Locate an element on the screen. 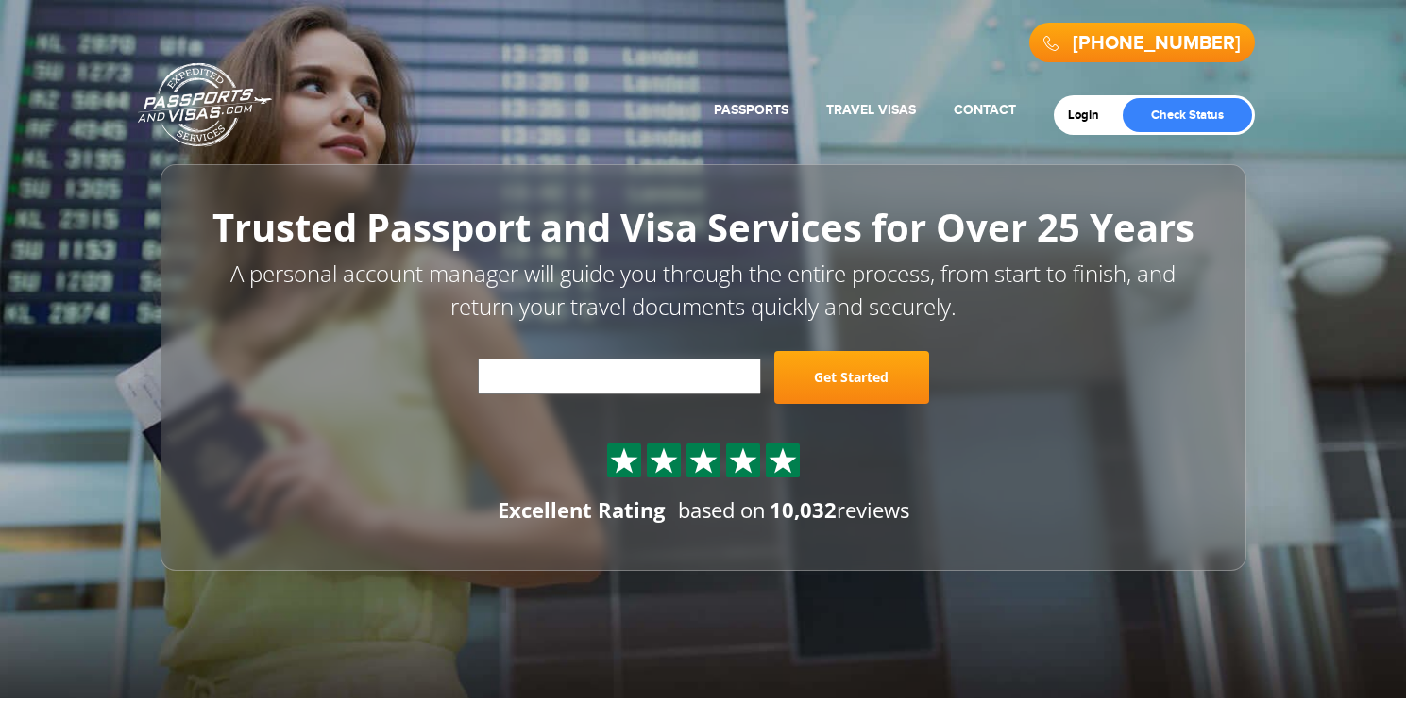 This screenshot has height=702, width=1406. span: based on is located at coordinates (721, 510).